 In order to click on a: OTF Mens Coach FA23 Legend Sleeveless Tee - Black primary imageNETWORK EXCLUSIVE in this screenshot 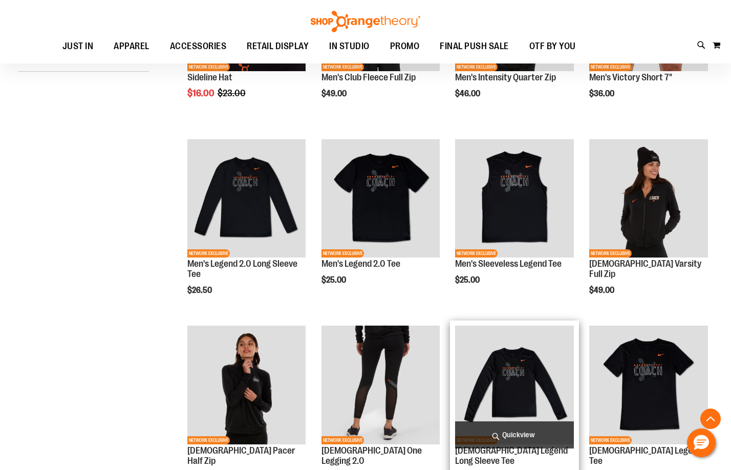, I will do `click(515, 199)`.